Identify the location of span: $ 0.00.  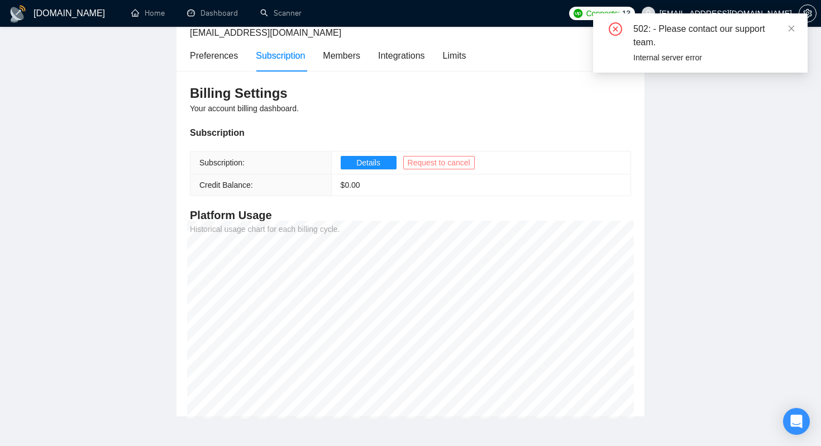
(350, 185).